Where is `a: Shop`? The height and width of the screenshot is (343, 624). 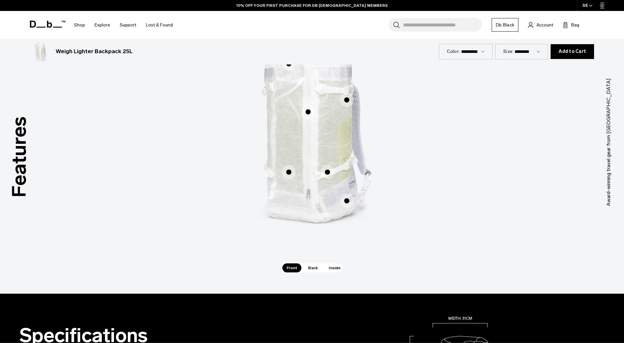
a: Shop is located at coordinates (80, 25).